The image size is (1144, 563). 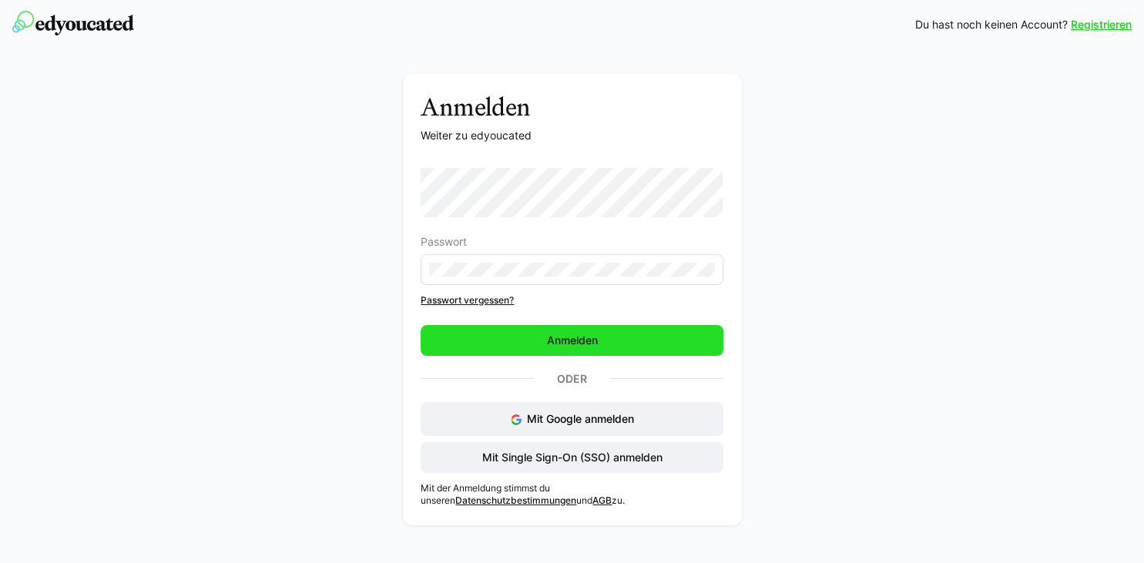 I want to click on img: edyoucated, so click(x=73, y=23).